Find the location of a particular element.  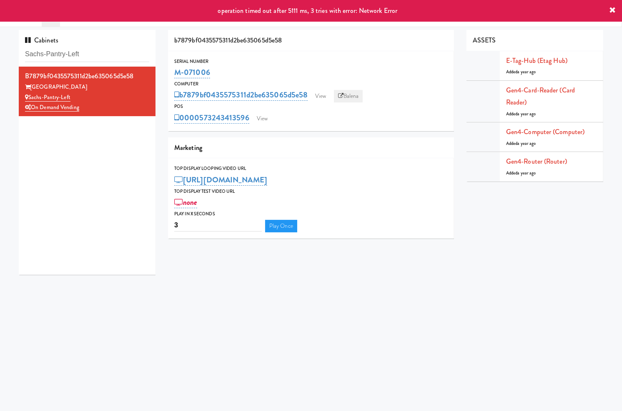

a: Gen4-card-reader (Card Reader) is located at coordinates (540, 96).